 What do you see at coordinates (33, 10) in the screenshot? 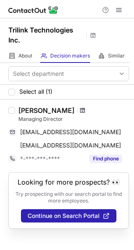
I see `img: ContactOut v5.3.10` at bounding box center [33, 10].